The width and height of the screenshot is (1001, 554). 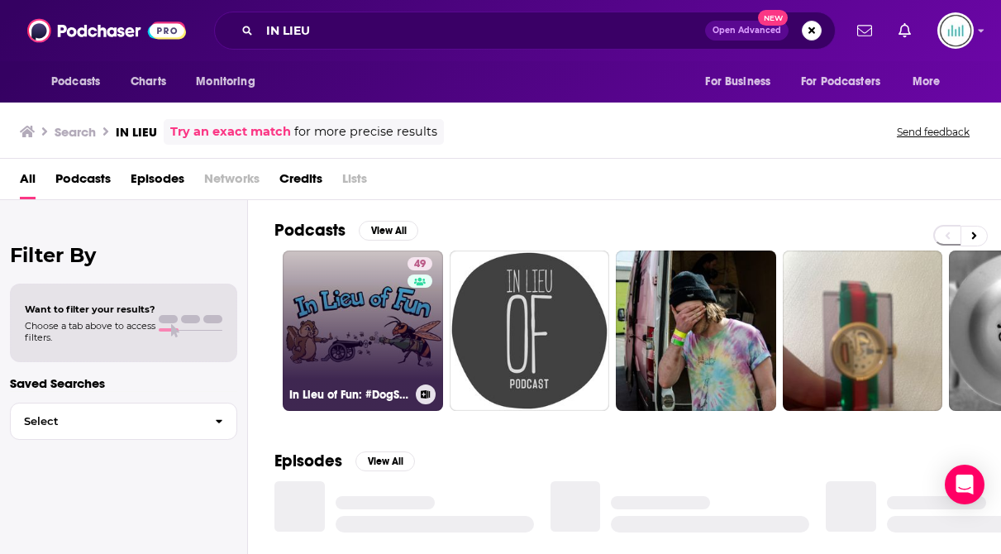 What do you see at coordinates (83, 182) in the screenshot?
I see `a: Podcasts` at bounding box center [83, 182].